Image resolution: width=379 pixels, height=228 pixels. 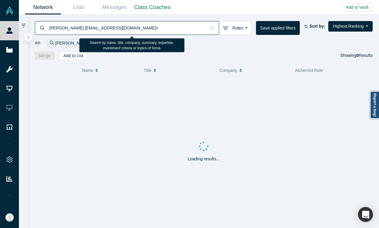 What do you see at coordinates (235, 28) in the screenshot?
I see `button: Roles` at bounding box center [235, 28].